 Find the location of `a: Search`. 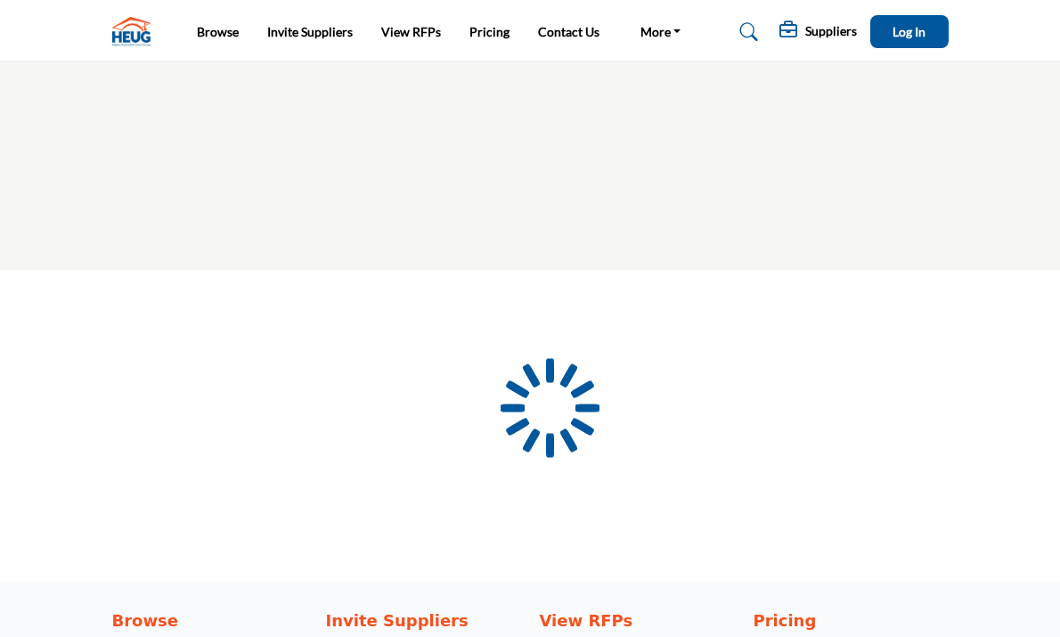

a: Search is located at coordinates (745, 32).